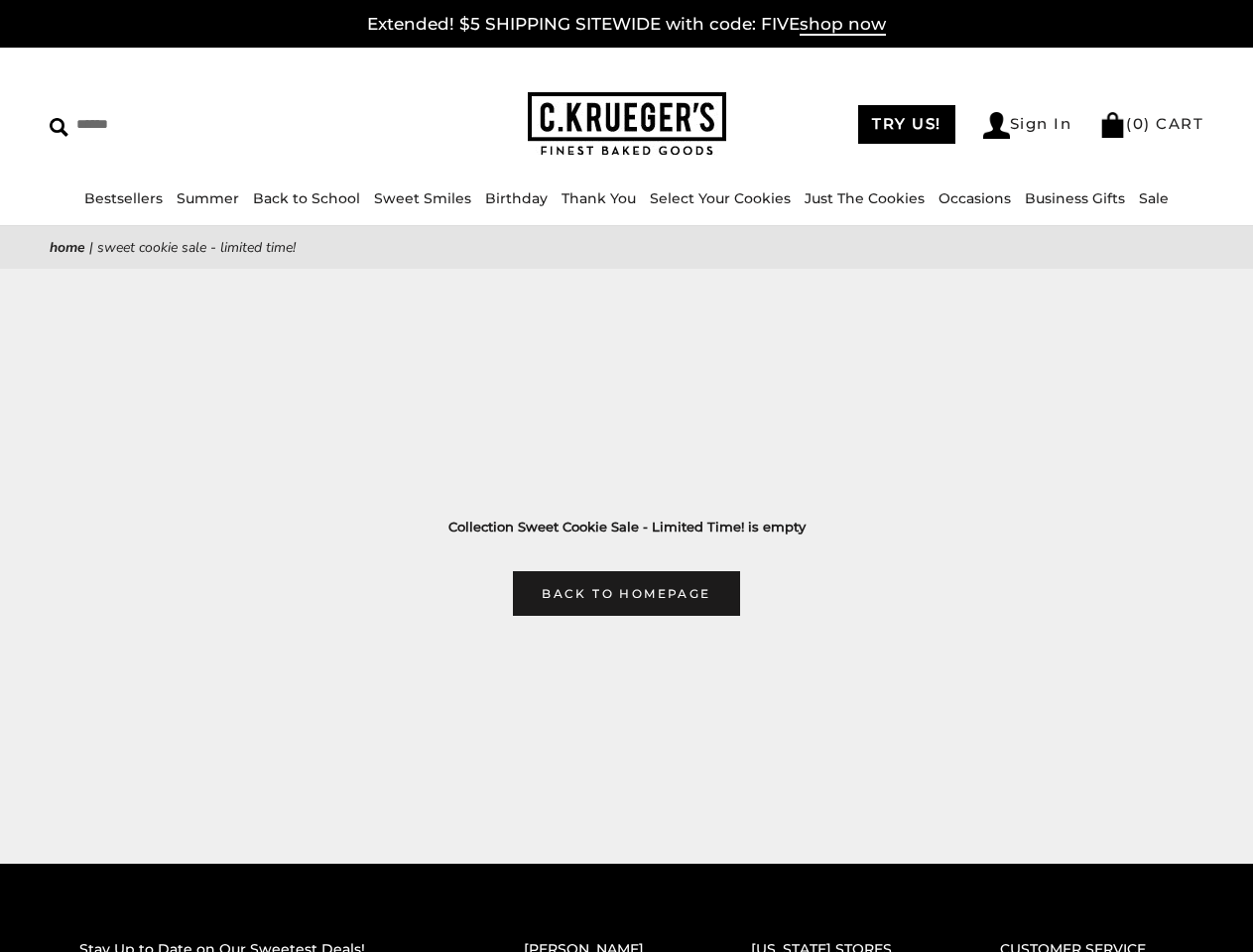 The width and height of the screenshot is (1253, 952). What do you see at coordinates (626, 593) in the screenshot?
I see `a: Back to homepage` at bounding box center [626, 593].